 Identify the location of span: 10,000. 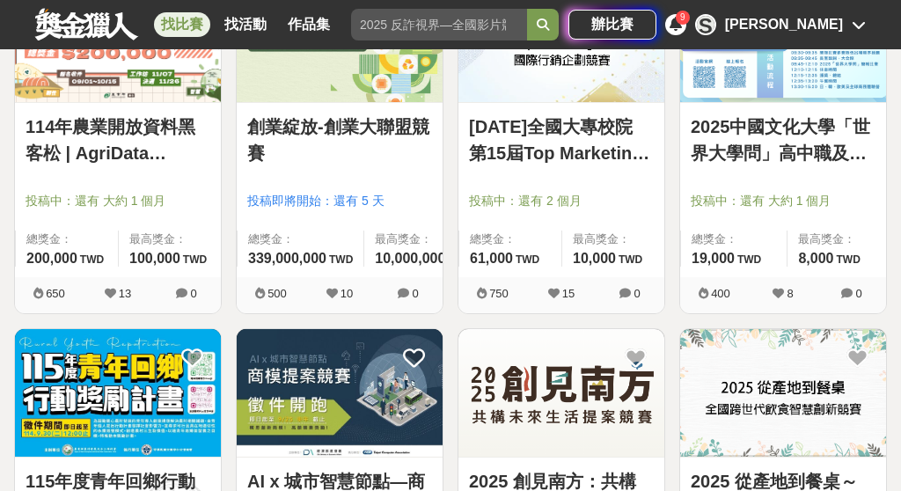
(594, 258).